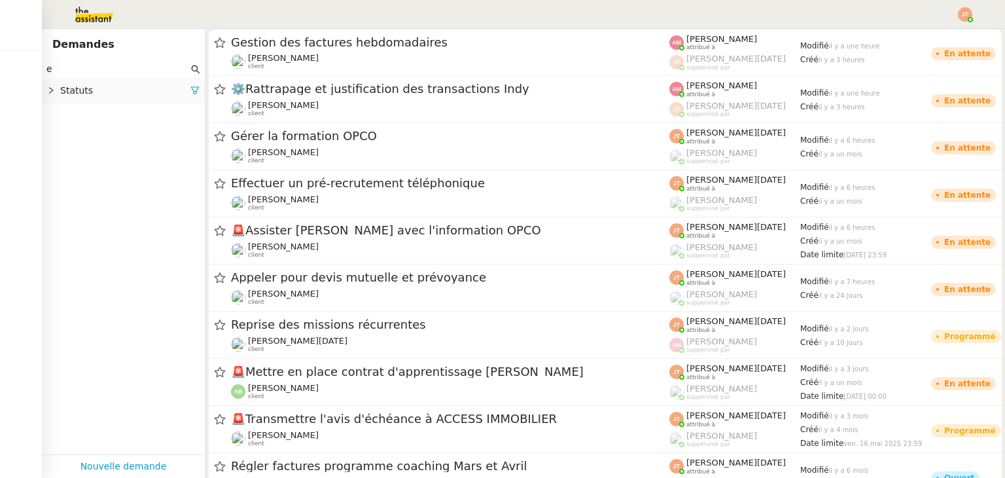 The image size is (1005, 478). What do you see at coordinates (450, 466) in the screenshot?
I see `span: Régler factures programme coaching Mars et Avril` at bounding box center [450, 466].